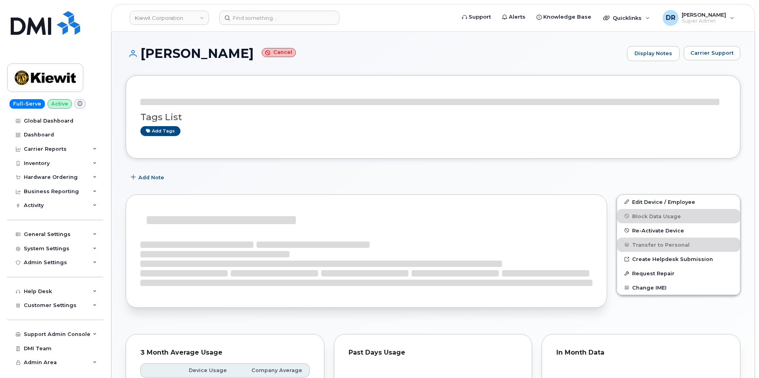 Image resolution: width=759 pixels, height=378 pixels. Describe the element at coordinates (151, 177) in the screenshot. I see `span: Add Note` at that location.